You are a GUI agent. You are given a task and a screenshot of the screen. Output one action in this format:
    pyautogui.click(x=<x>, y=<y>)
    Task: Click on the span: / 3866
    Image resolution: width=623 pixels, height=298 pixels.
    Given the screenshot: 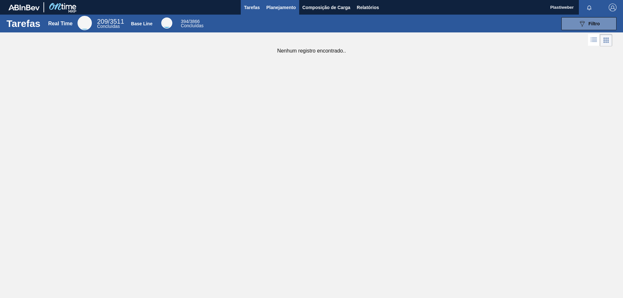 What is the action you would take?
    pyautogui.click(x=190, y=21)
    